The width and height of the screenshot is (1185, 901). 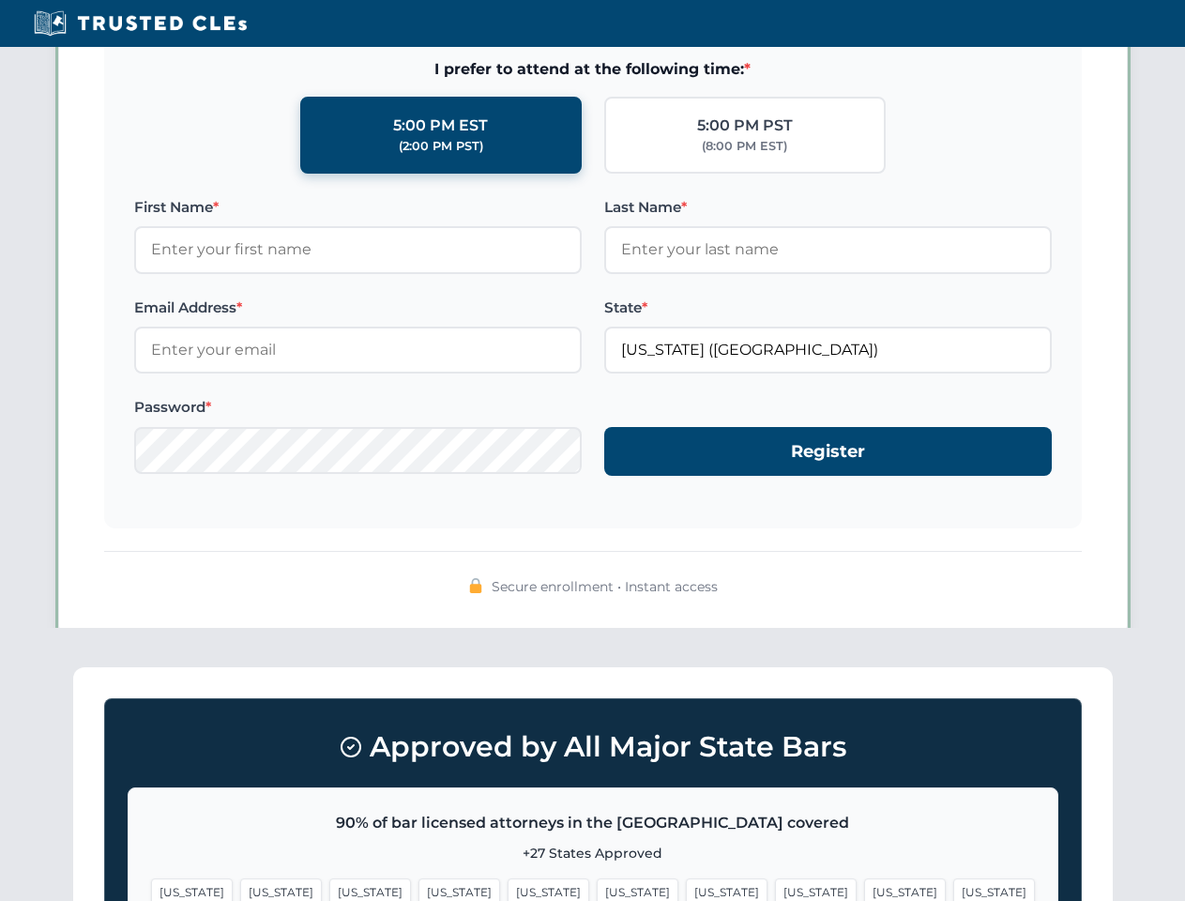 What do you see at coordinates (744, 146) in the screenshot?
I see `div: (8:00 PM EST)` at bounding box center [744, 146].